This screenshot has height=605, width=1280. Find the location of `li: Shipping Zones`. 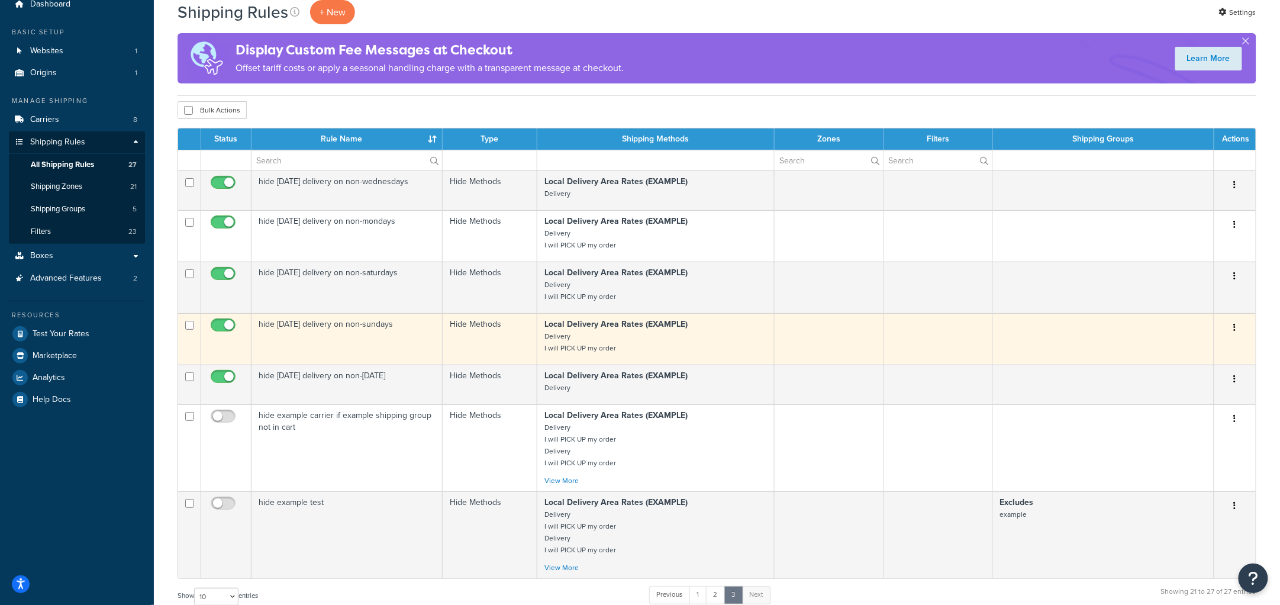

li: Shipping Zones is located at coordinates (77, 186).